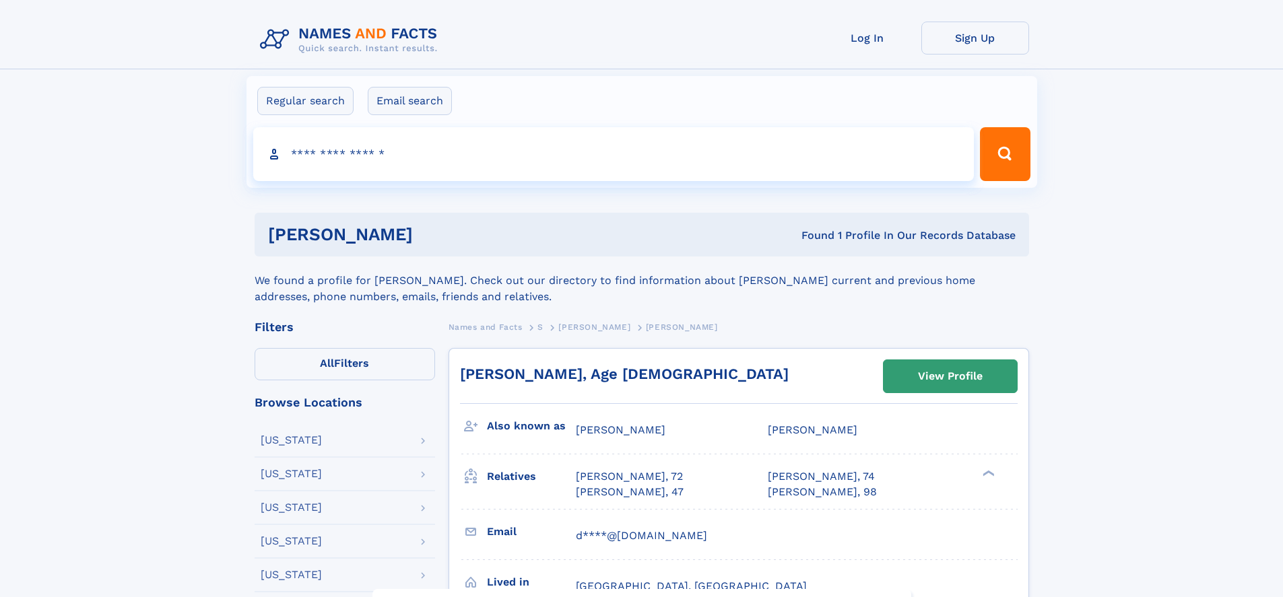 The height and width of the screenshot is (597, 1283). Describe the element at coordinates (351, 40) in the screenshot. I see `img: Logo Names and Facts` at that location.